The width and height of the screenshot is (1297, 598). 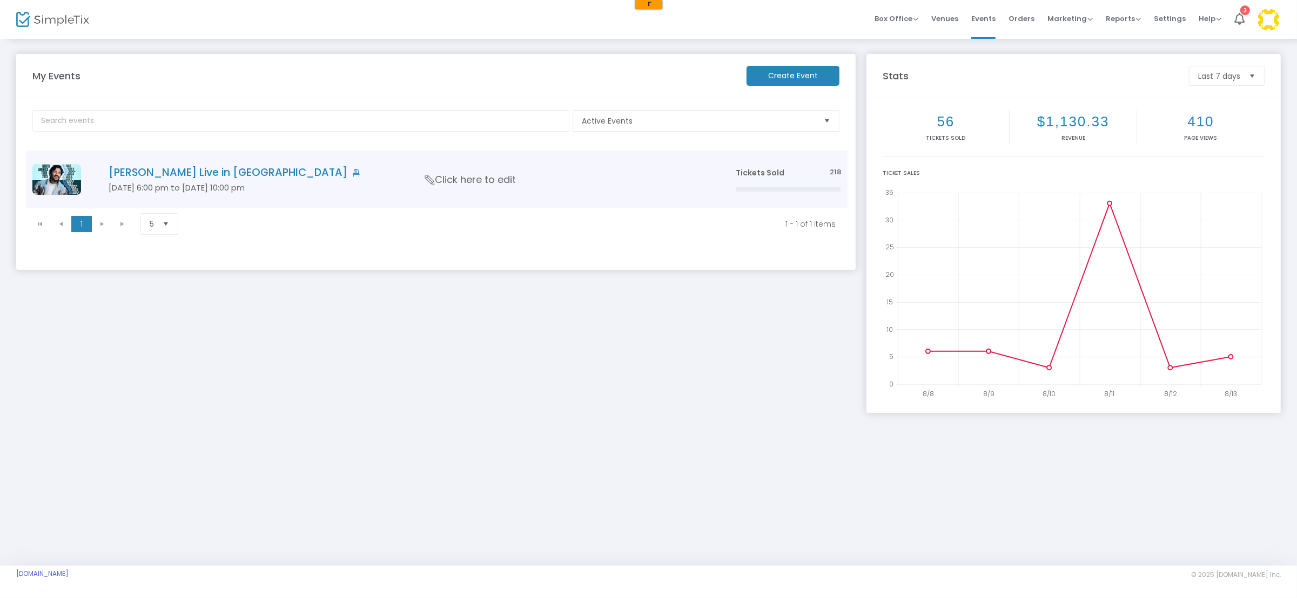 I want to click on span: Last 7 days, so click(x=1219, y=76).